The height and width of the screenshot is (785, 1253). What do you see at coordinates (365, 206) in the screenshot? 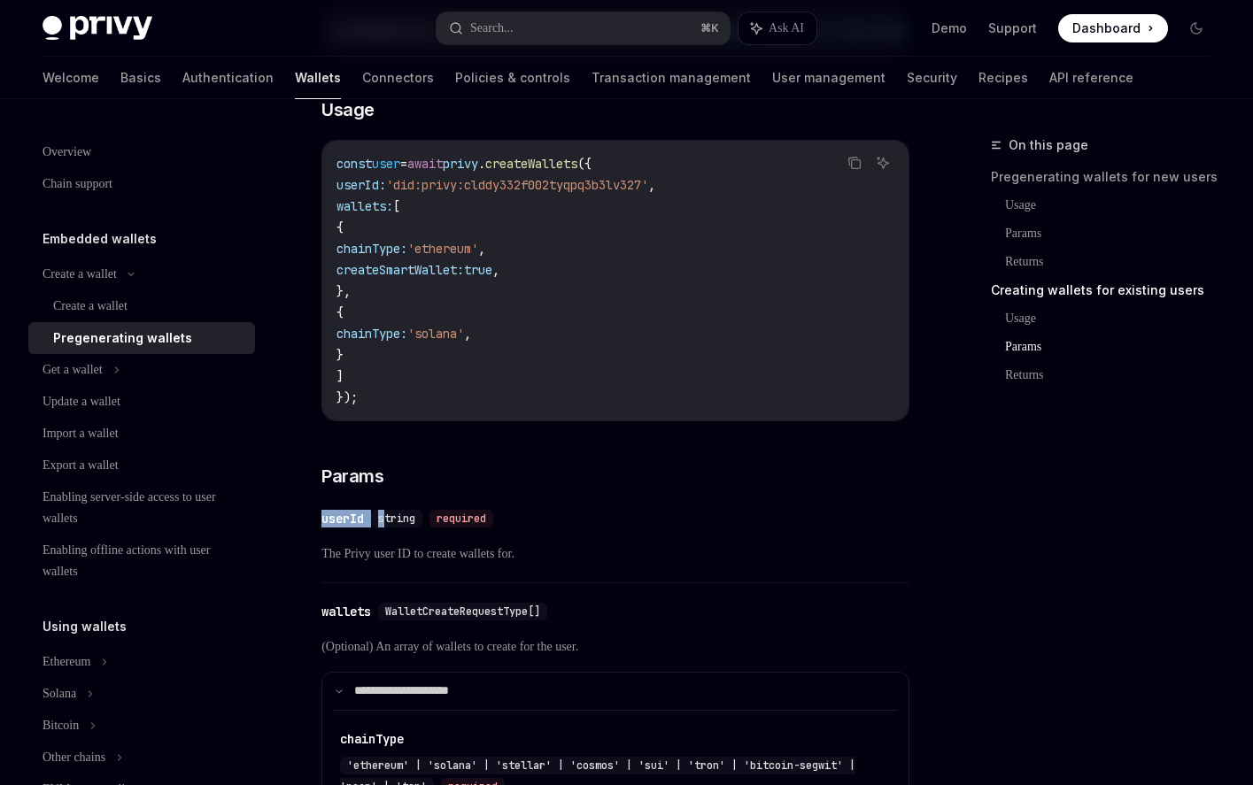
I see `span: wallets:` at bounding box center [365, 206].